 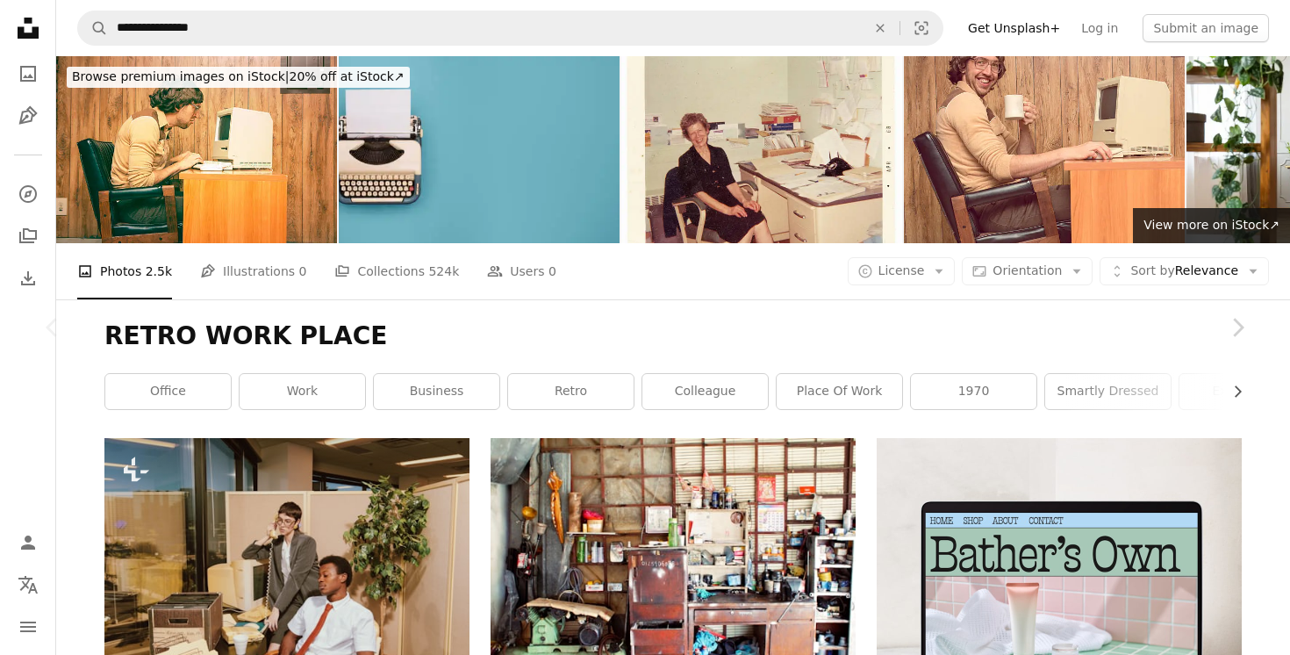 I want to click on a: Photos, so click(x=28, y=74).